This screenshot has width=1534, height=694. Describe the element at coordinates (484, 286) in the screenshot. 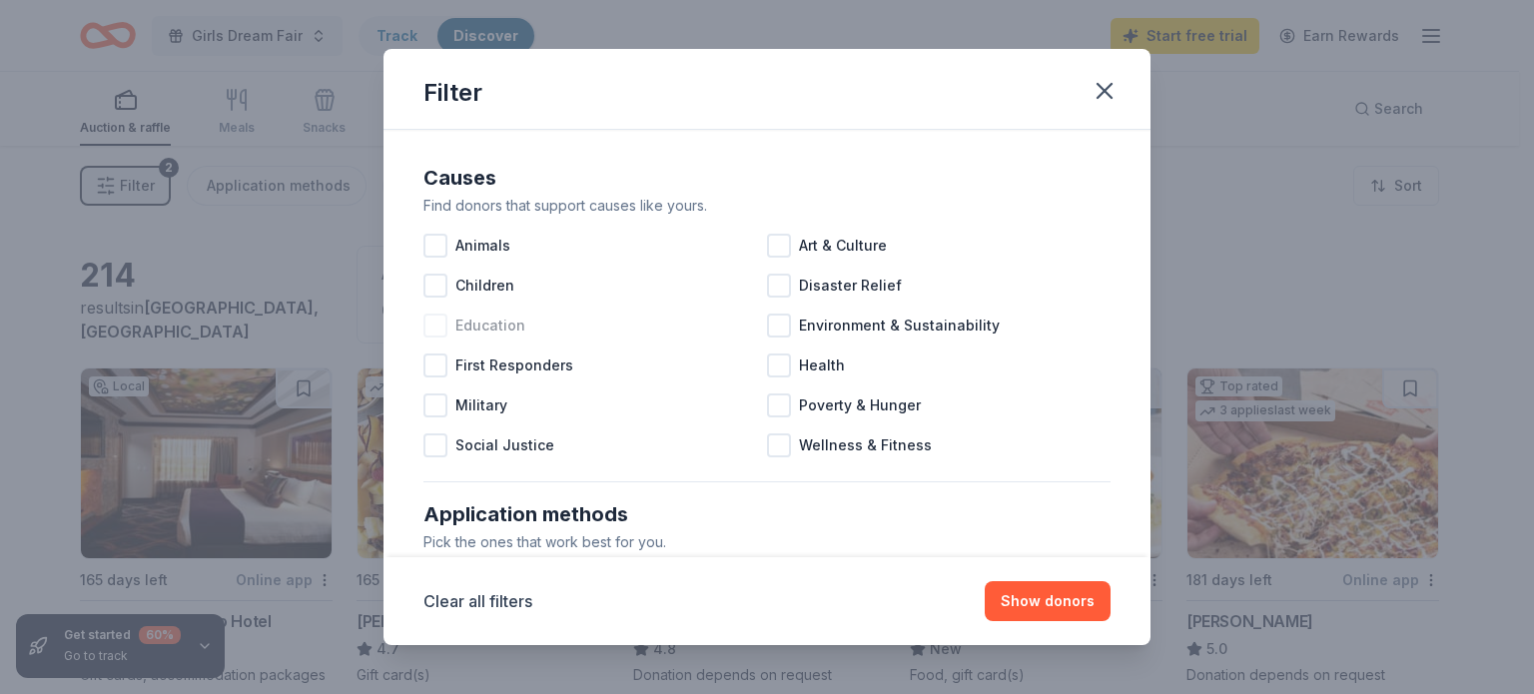

I see `span: Children` at that location.